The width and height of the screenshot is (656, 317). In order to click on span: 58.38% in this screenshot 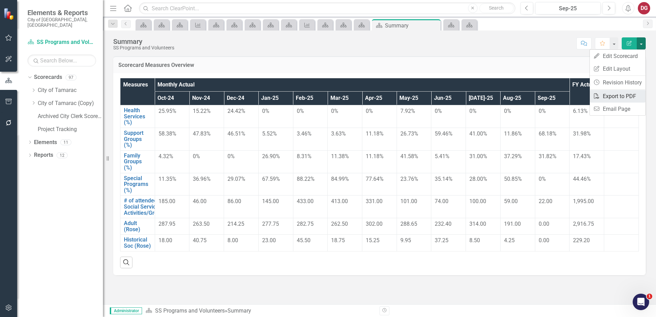, I will do `click(168, 134)`.